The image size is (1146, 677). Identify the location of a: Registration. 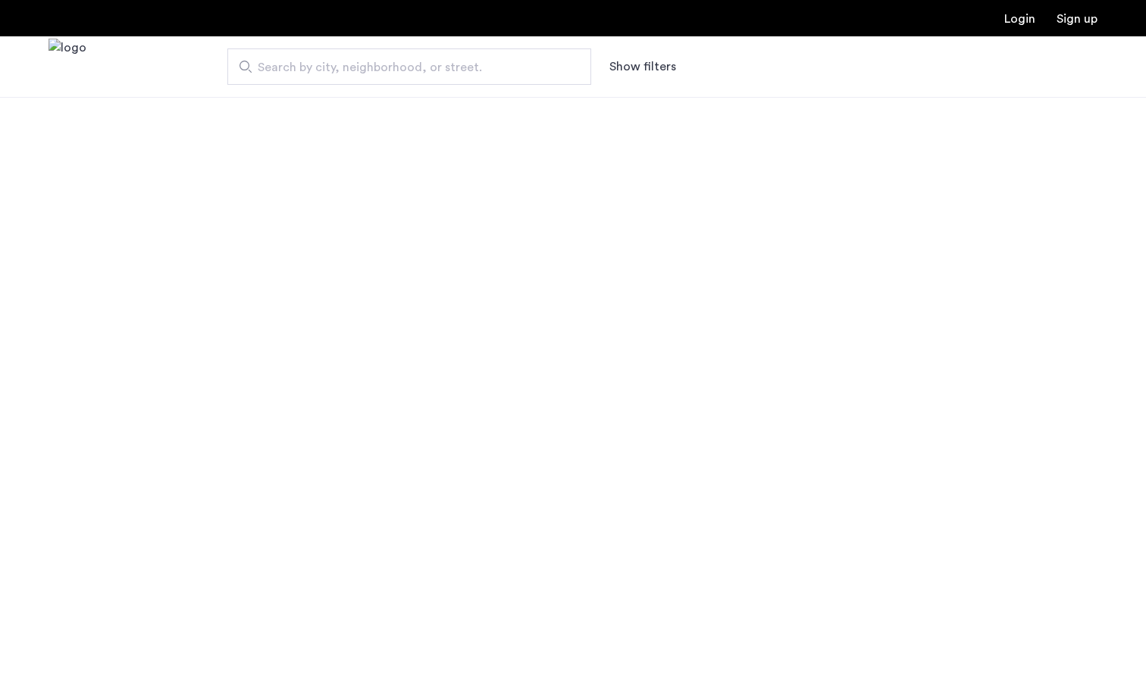
(1077, 19).